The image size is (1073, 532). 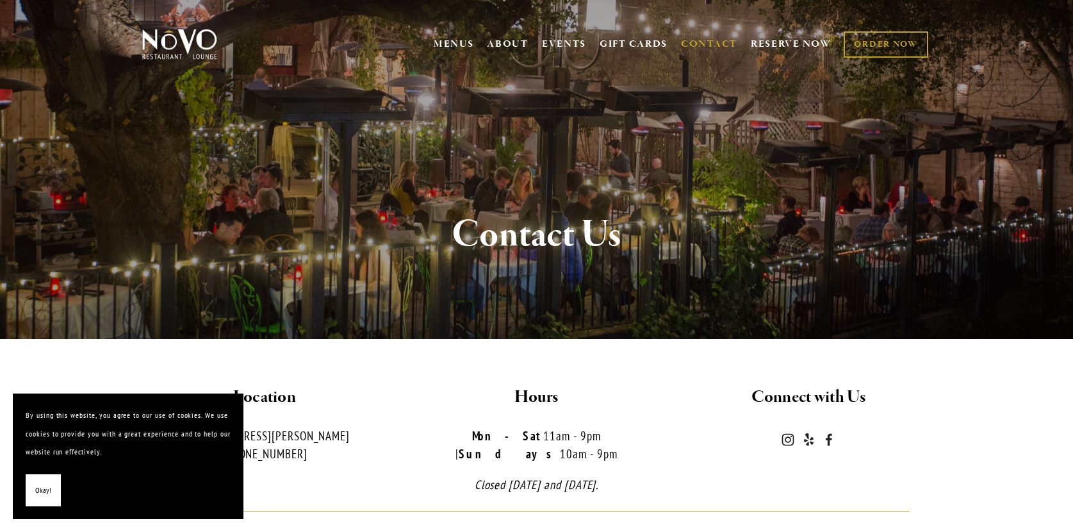 I want to click on a: MENUS, so click(x=453, y=44).